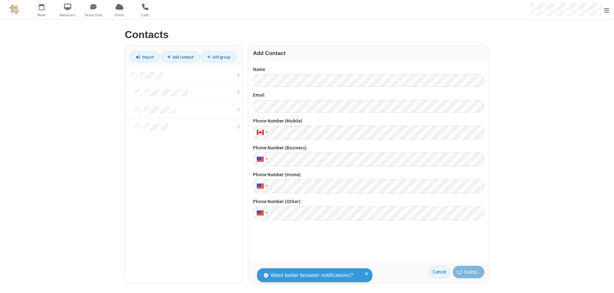 The height and width of the screenshot is (293, 614). Describe the element at coordinates (307, 35) in the screenshot. I see `h2: Contacts` at that location.